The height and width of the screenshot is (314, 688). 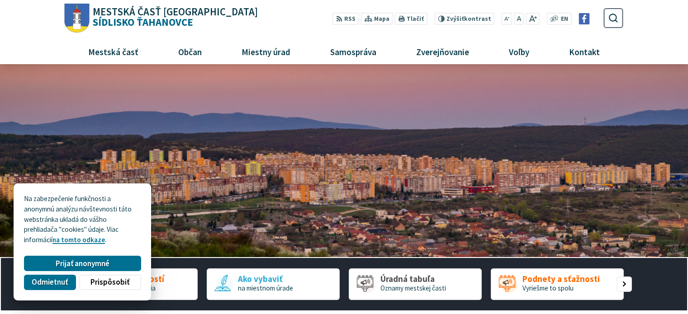 What do you see at coordinates (382, 19) in the screenshot?
I see `span: Mapa` at bounding box center [382, 19].